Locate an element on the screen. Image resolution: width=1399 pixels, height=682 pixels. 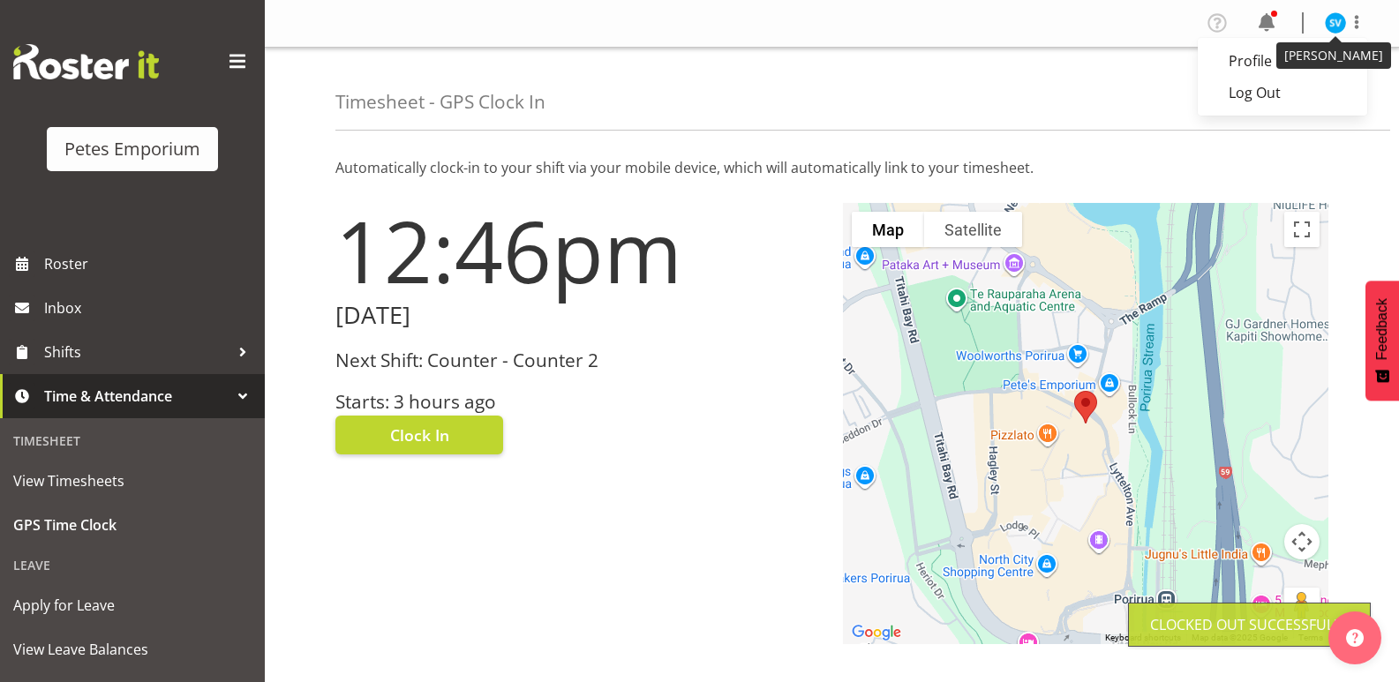
a: Profile is located at coordinates (1282, 61).